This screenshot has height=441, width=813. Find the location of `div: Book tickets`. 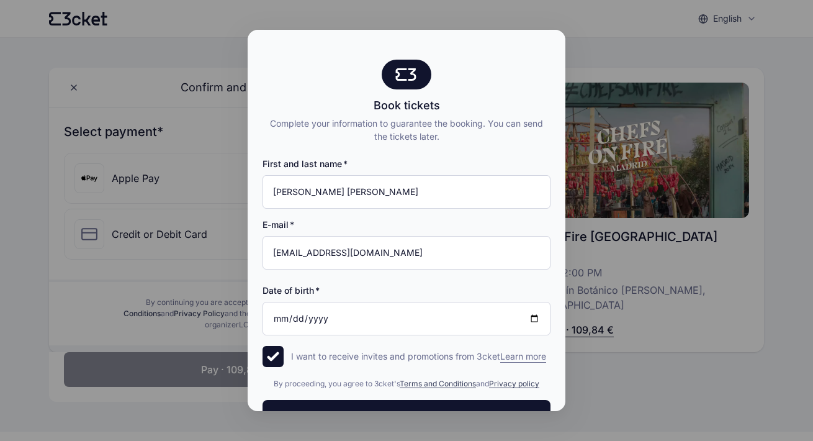

div: Book tickets is located at coordinates (406, 105).